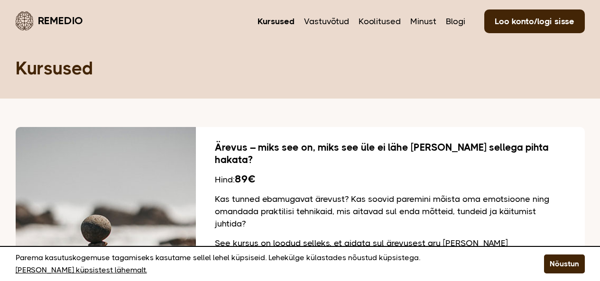  Describe the element at coordinates (300, 68) in the screenshot. I see `h1: Kursused` at that location.